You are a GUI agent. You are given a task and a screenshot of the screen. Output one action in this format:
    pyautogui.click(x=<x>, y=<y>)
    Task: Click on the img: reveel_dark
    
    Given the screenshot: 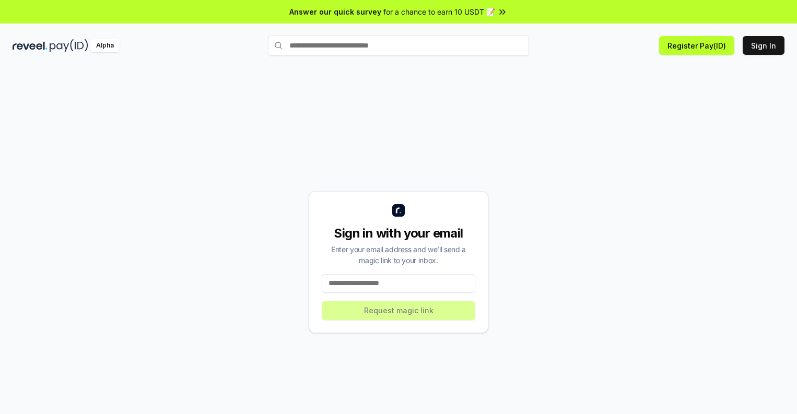 What is the action you would take?
    pyautogui.click(x=30, y=45)
    